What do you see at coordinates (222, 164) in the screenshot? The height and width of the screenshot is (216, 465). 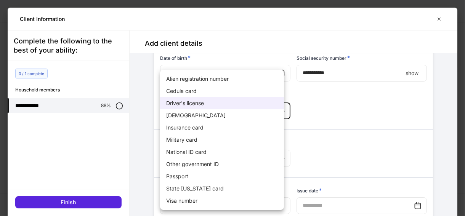 I see `li: Other government ID` at bounding box center [222, 164].